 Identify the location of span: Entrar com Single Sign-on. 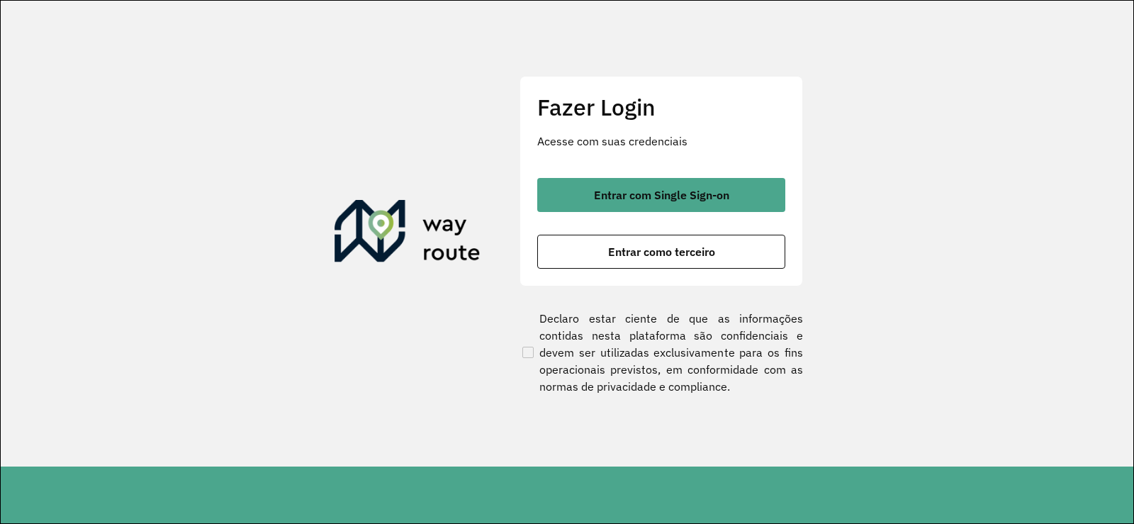
(661, 195).